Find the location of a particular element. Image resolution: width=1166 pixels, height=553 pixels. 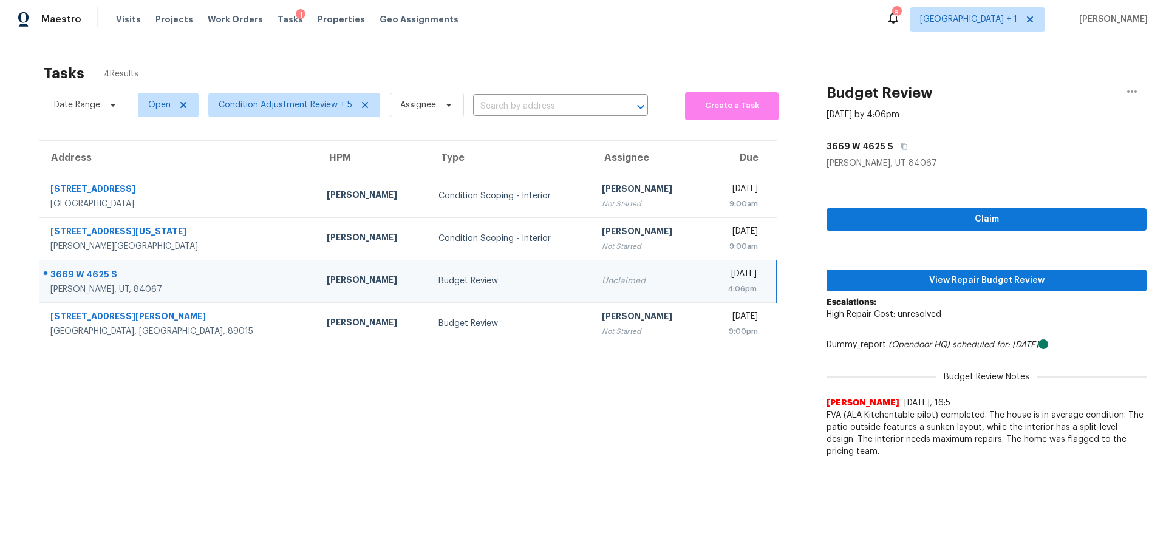

span: Work Orders is located at coordinates (235, 19).